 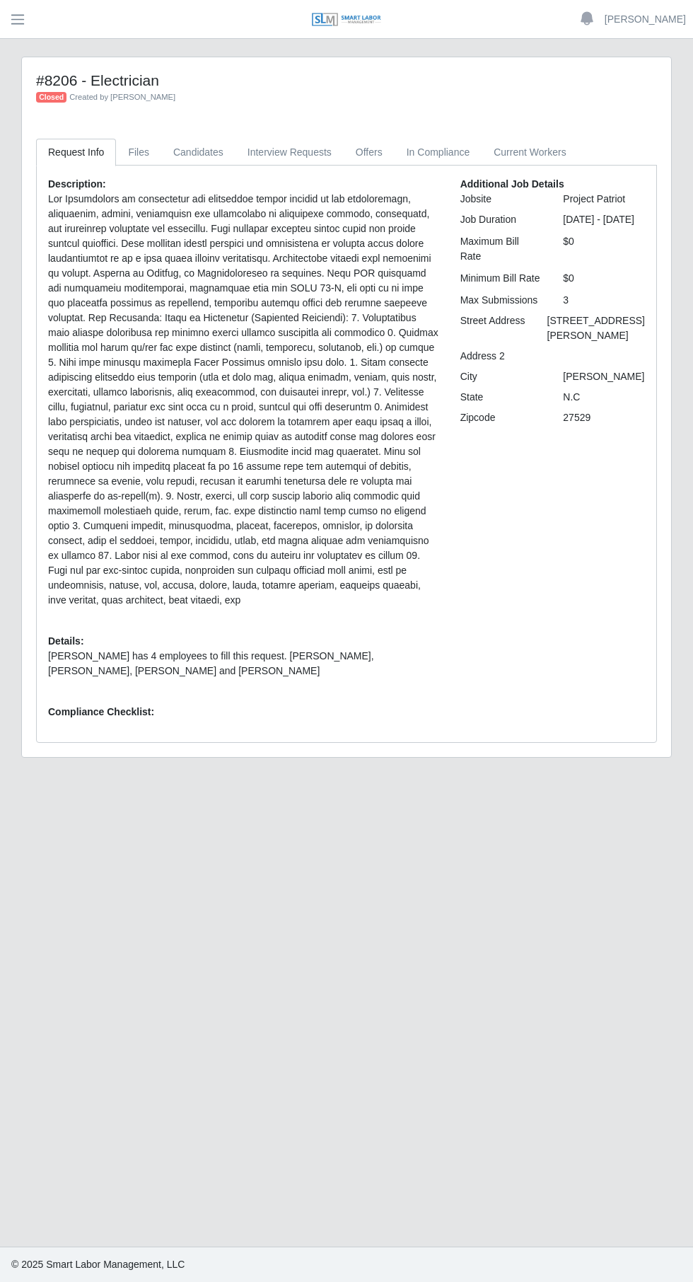 I want to click on div: Project Patriot, so click(x=604, y=199).